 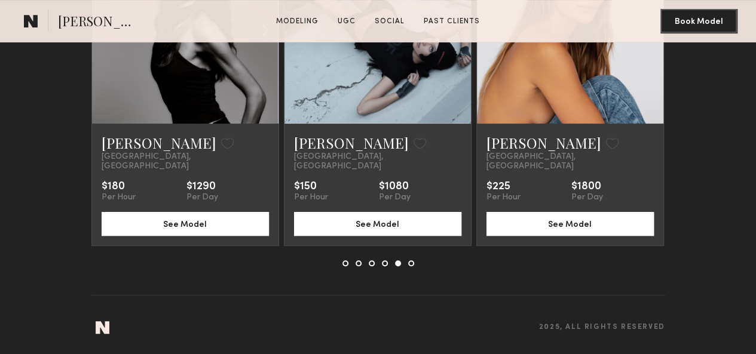 I want to click on a: Book Model, so click(x=698, y=20).